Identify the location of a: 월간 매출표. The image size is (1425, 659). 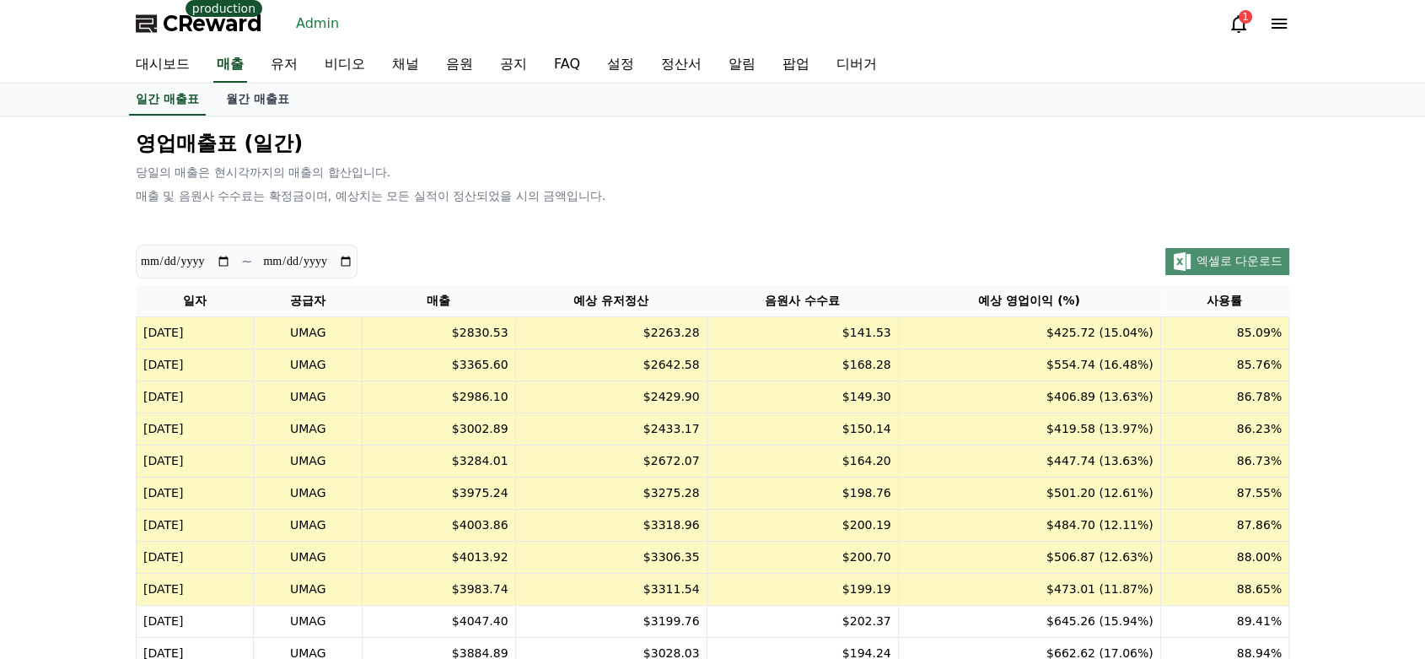
(257, 100).